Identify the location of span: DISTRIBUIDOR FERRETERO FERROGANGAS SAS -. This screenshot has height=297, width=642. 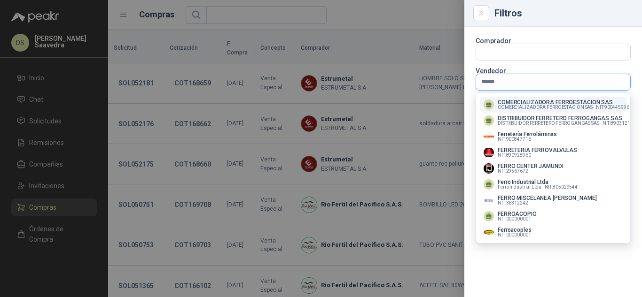
(549, 124).